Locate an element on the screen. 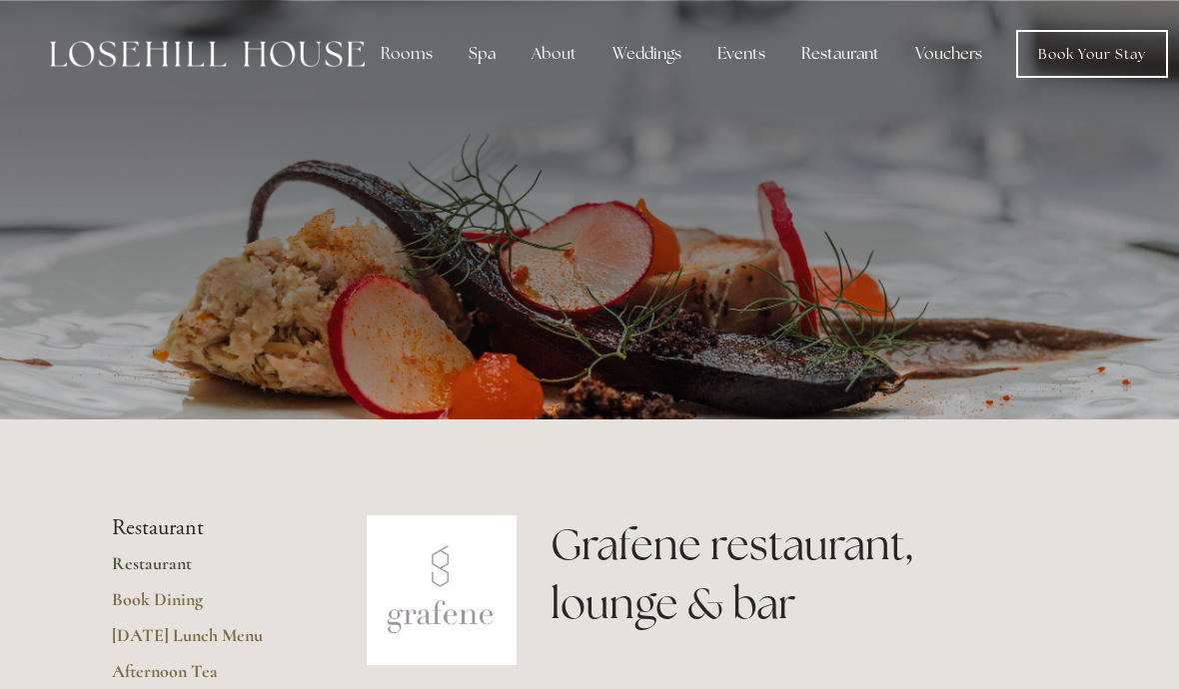 Image resolution: width=1179 pixels, height=689 pixels. div: About is located at coordinates (553, 54).